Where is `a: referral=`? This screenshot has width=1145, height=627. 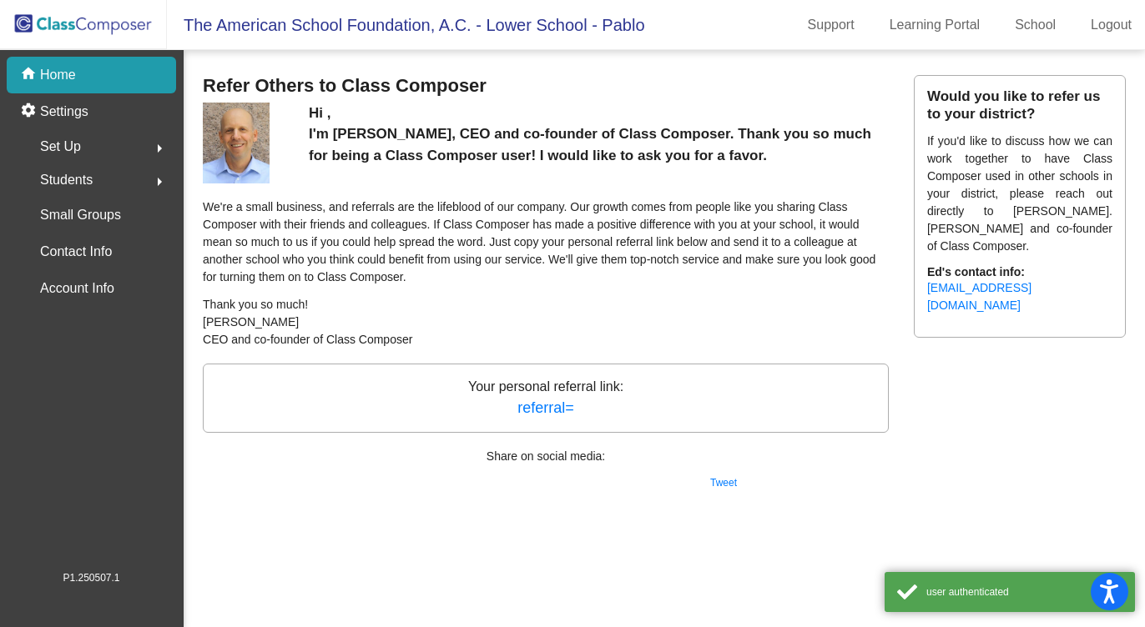
a: referral= is located at coordinates (546, 408).